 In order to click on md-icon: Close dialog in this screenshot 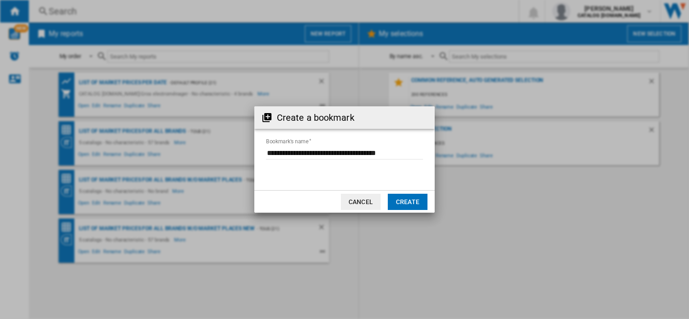, I will do `click(422, 118)`.